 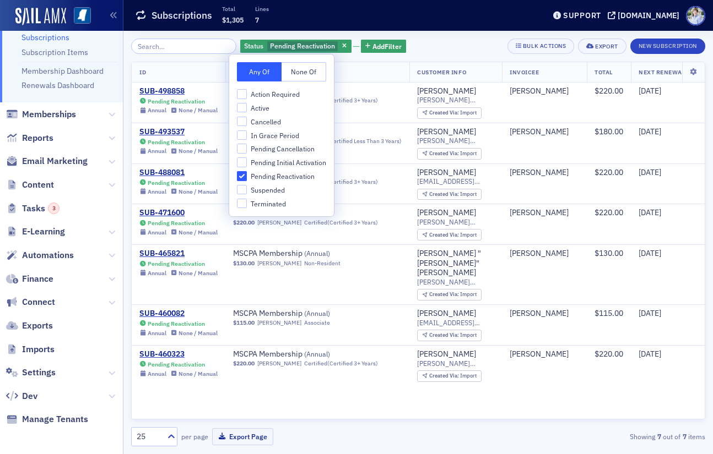 What do you see at coordinates (262, 9) in the screenshot?
I see `p: Lines` at bounding box center [262, 9].